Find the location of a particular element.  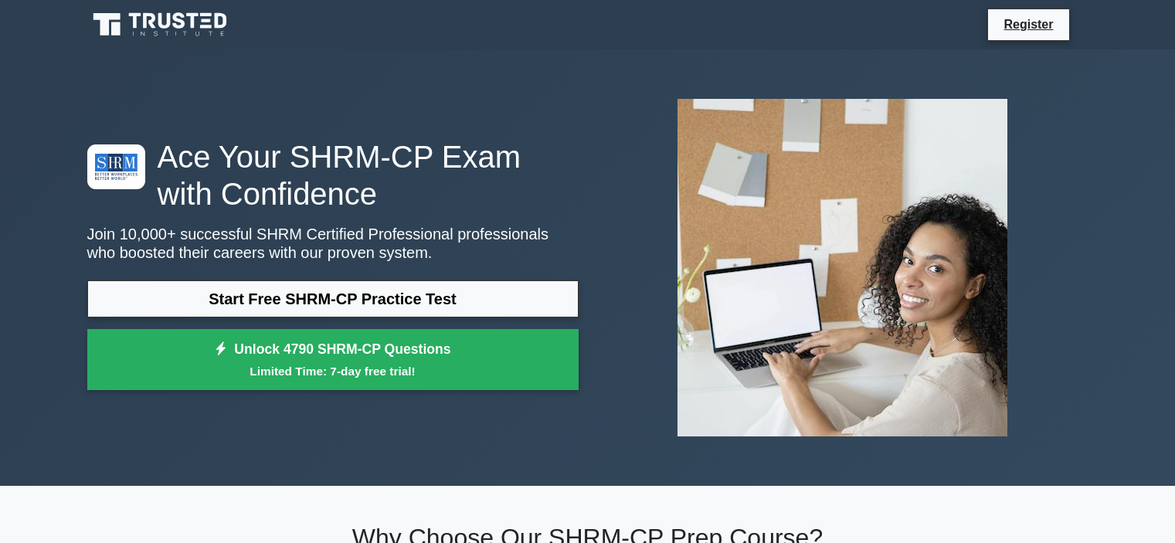

a: Register is located at coordinates (1028, 24).